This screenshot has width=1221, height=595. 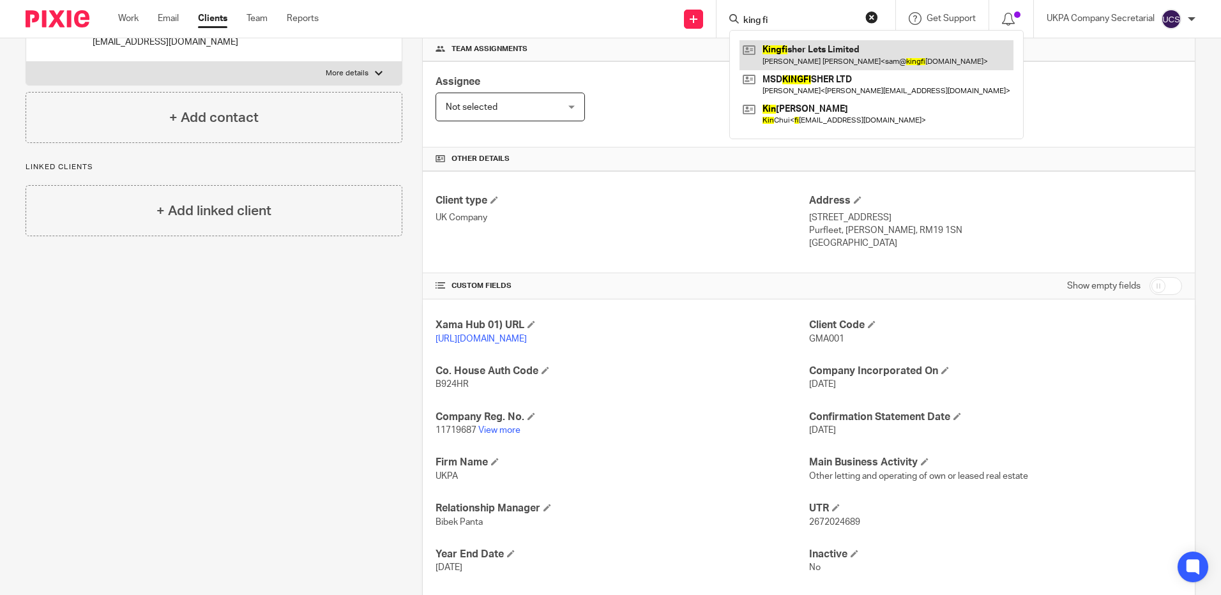 What do you see at coordinates (458, 82) in the screenshot?
I see `span: Assignee` at bounding box center [458, 82].